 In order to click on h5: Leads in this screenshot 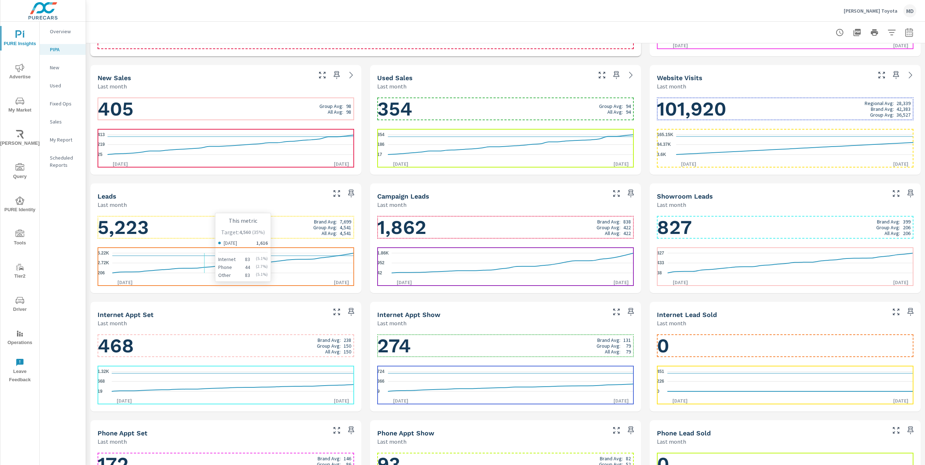, I will do `click(107, 196)`.